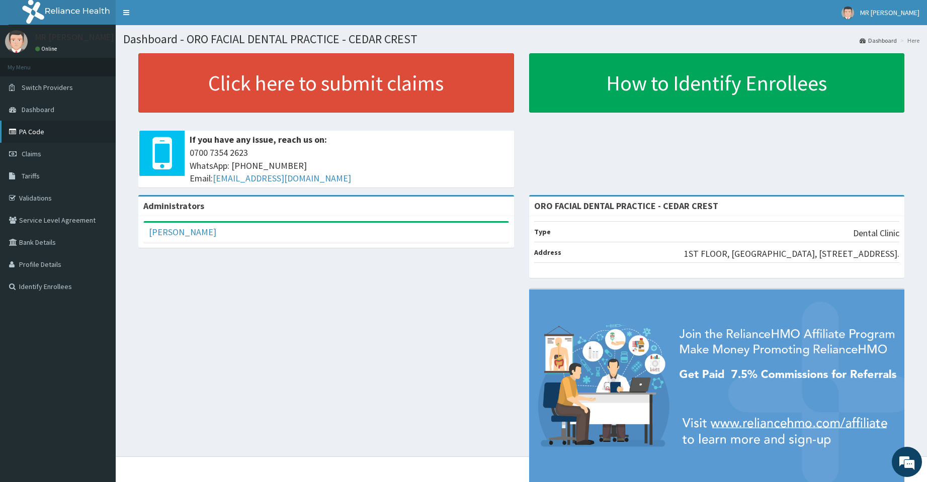  Describe the element at coordinates (626, 206) in the screenshot. I see `strong: ORO FACIAL DENTAL PRACTICE - CEDAR CREST` at that location.